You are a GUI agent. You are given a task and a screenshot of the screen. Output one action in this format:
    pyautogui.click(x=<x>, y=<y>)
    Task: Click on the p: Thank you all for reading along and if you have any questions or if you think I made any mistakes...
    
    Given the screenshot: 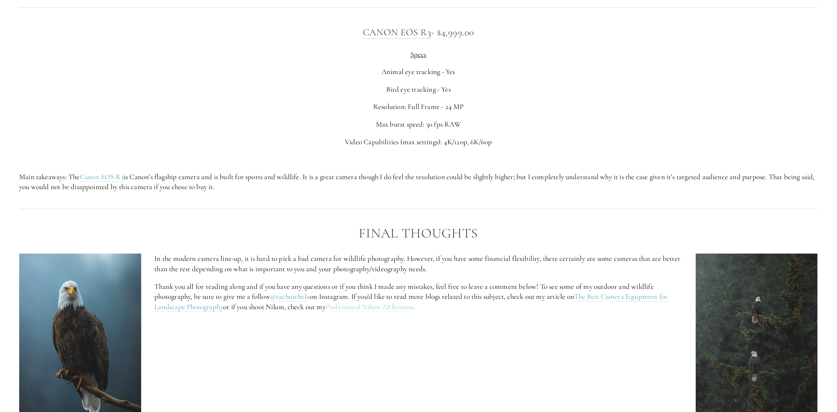 What is the action you would take?
    pyautogui.click(x=418, y=297)
    